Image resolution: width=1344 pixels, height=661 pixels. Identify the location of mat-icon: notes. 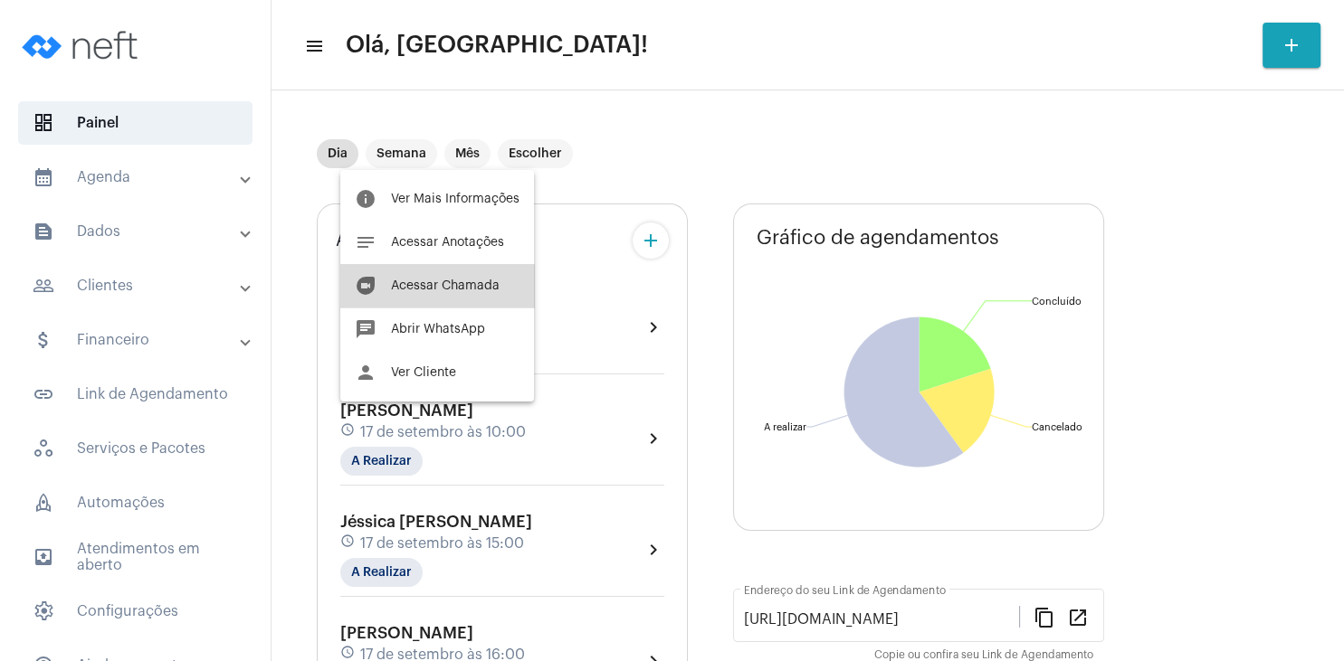
(366, 242).